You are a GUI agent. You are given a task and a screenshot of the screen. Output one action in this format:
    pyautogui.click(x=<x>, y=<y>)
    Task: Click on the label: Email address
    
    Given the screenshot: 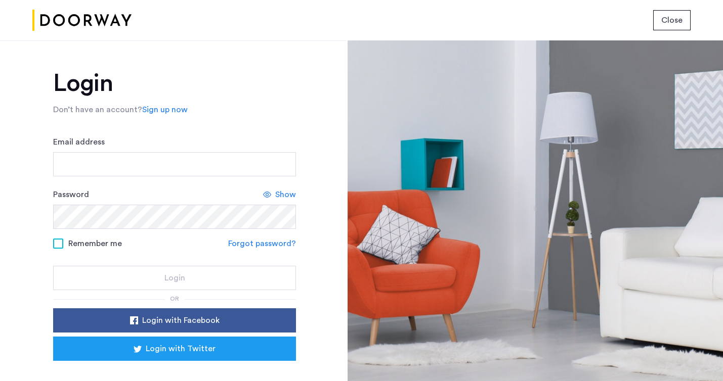 What is the action you would take?
    pyautogui.click(x=79, y=142)
    